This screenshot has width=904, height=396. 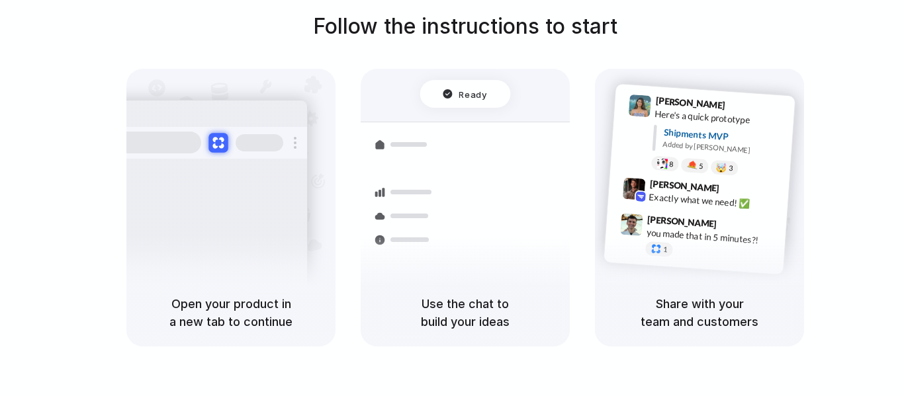 What do you see at coordinates (671, 163) in the screenshot?
I see `span: 8` at bounding box center [671, 163].